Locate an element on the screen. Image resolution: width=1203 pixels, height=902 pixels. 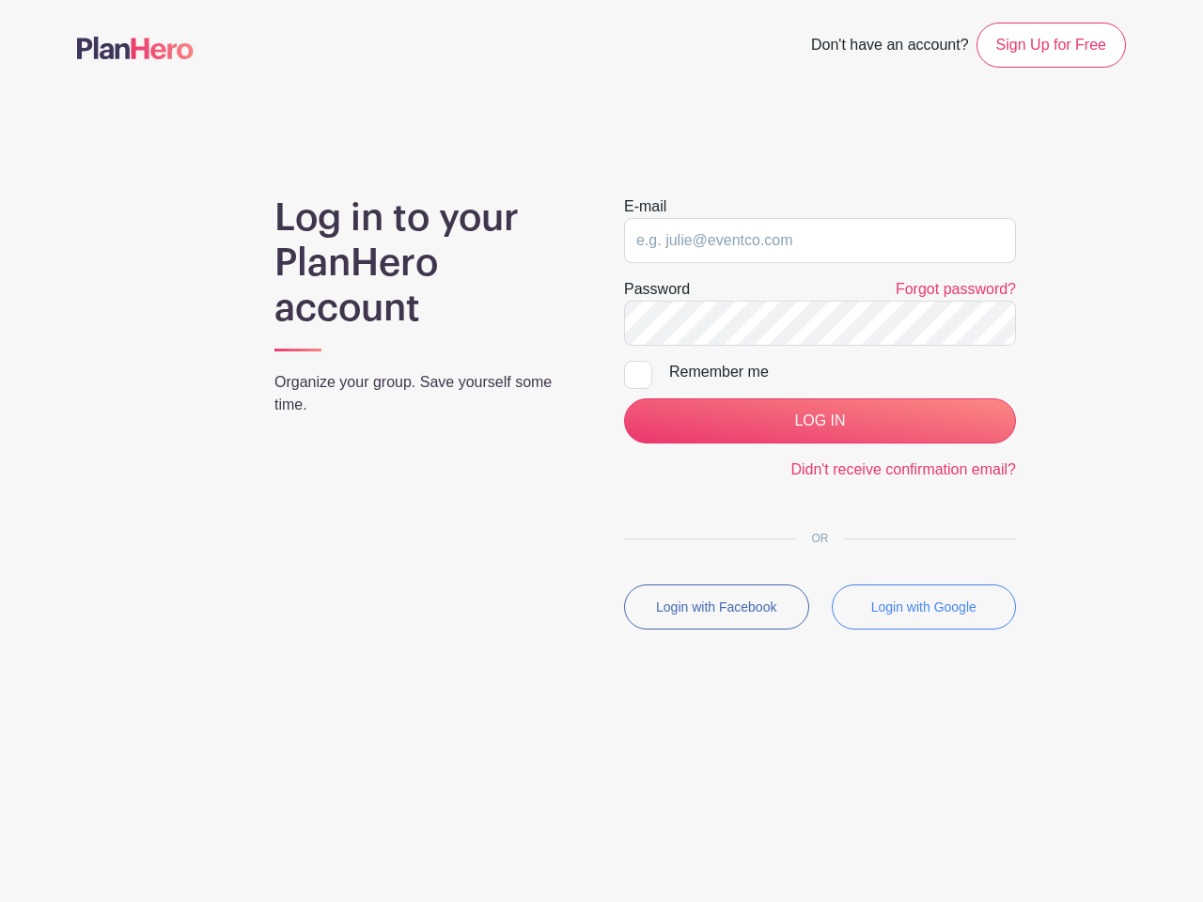
h1: Log in to your PlanHero account is located at coordinates (427, 263).